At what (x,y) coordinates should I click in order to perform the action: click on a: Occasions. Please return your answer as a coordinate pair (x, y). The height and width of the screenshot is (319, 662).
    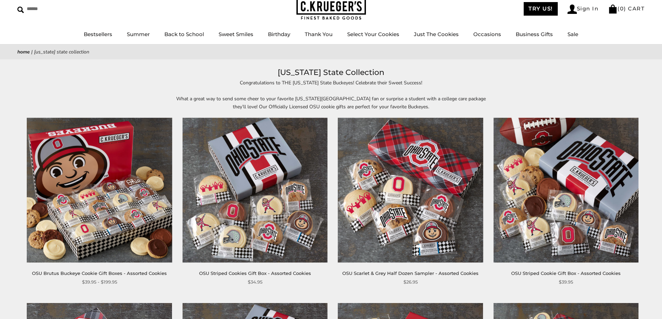
    Looking at the image, I should click on (487, 34).